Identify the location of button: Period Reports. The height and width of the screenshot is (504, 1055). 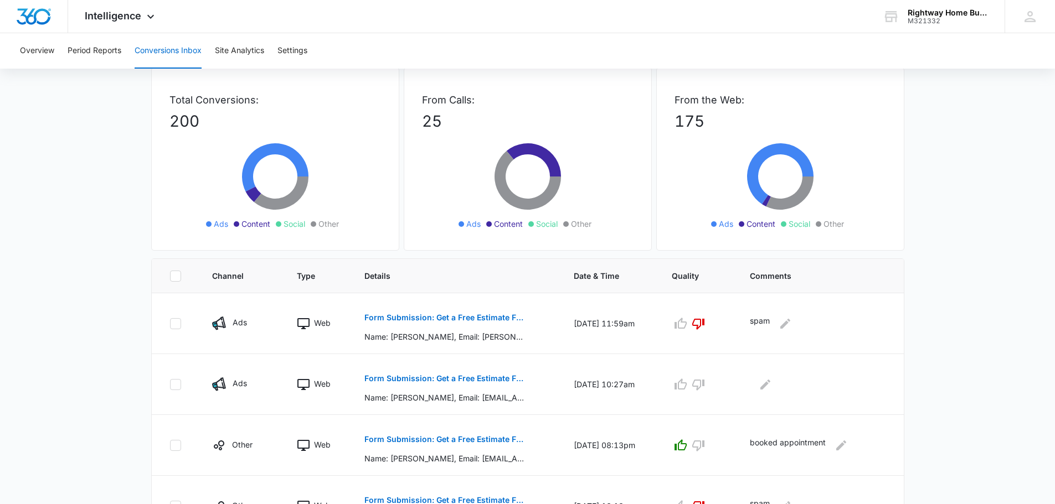
(94, 51).